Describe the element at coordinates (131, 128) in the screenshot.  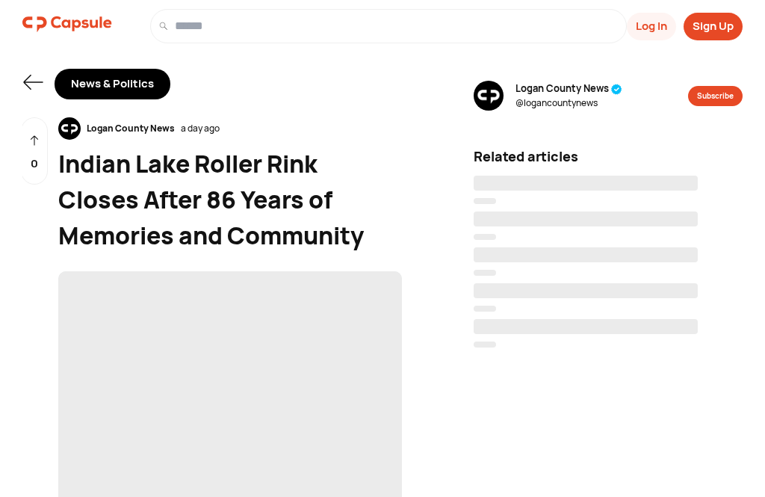
I see `div: Logan County News` at that location.